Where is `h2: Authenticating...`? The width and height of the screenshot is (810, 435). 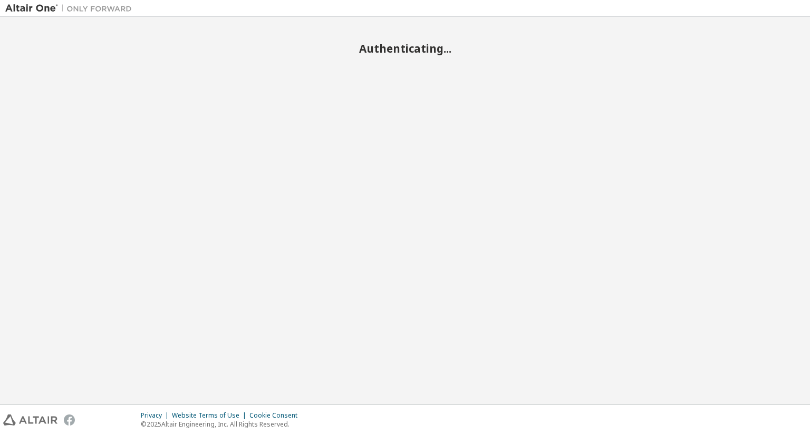 h2: Authenticating... is located at coordinates (405, 48).